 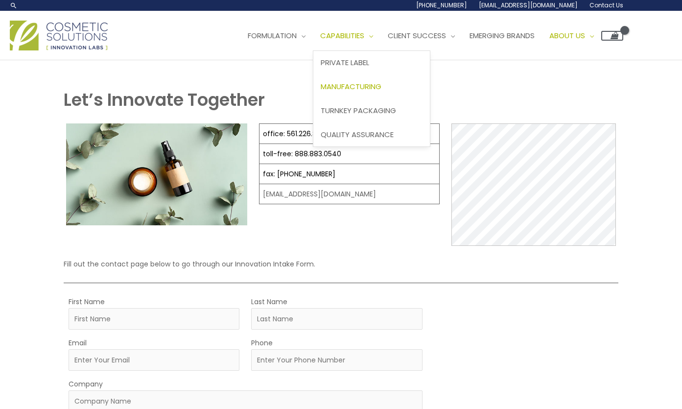 I want to click on a: Manufacturing, so click(x=372, y=87).